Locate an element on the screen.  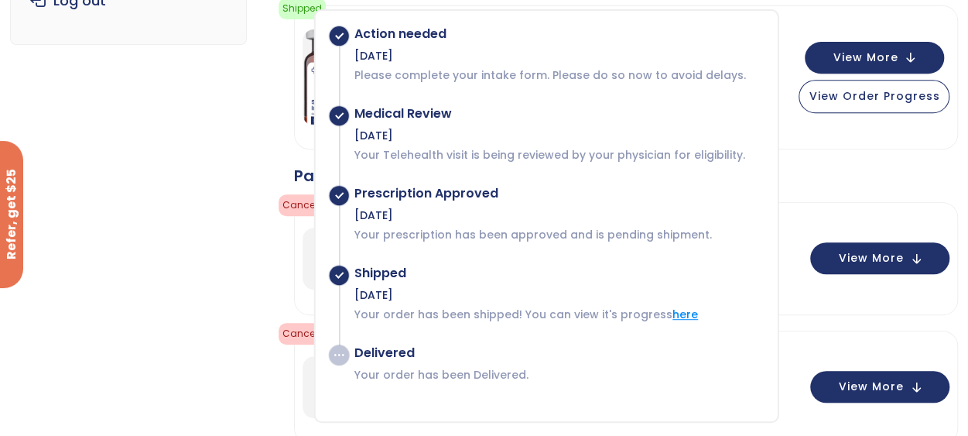
a: here is located at coordinates (685, 314).